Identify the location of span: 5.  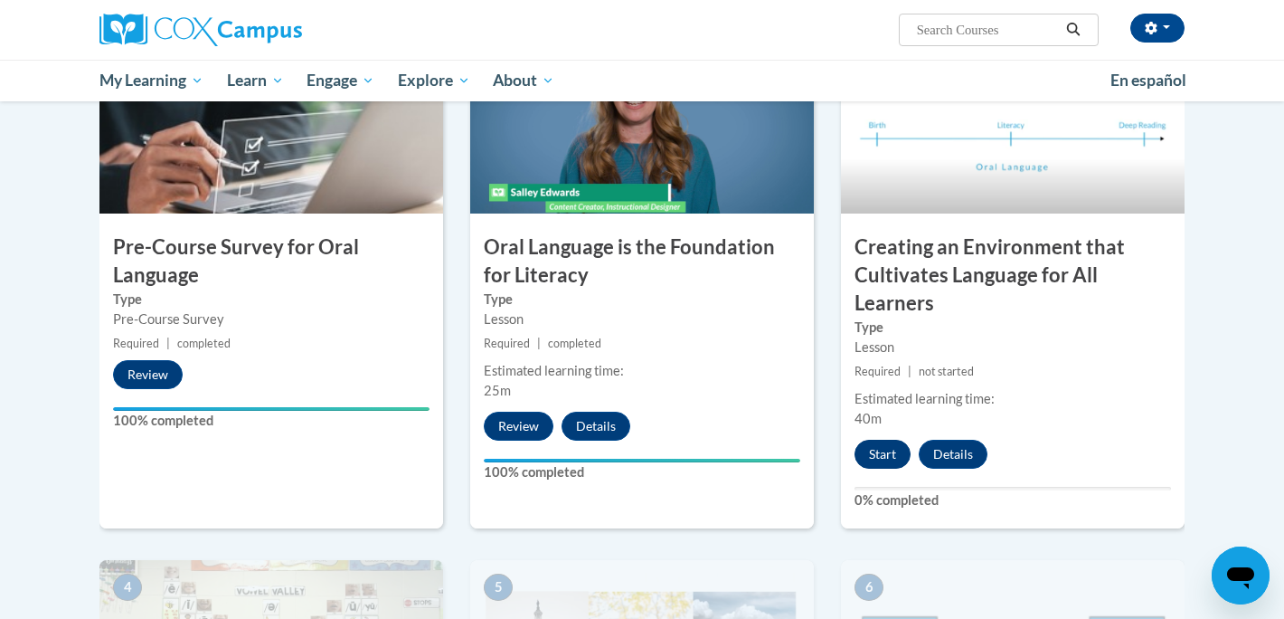
(498, 587).